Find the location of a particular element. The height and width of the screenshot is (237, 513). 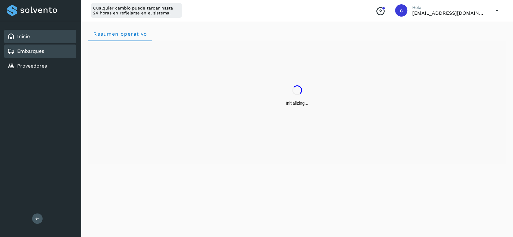

p: cavila@niagarawater.com is located at coordinates (449, 13).